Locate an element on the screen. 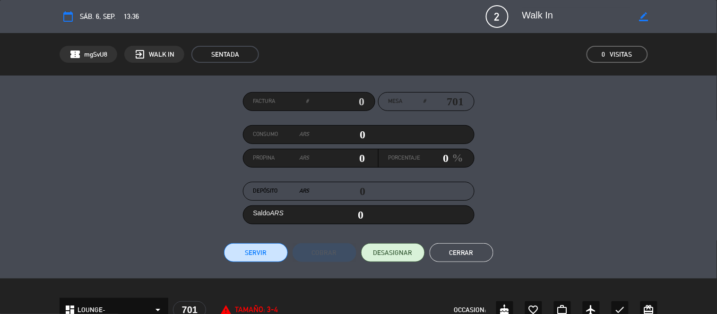  label: Consumo is located at coordinates (281, 135).